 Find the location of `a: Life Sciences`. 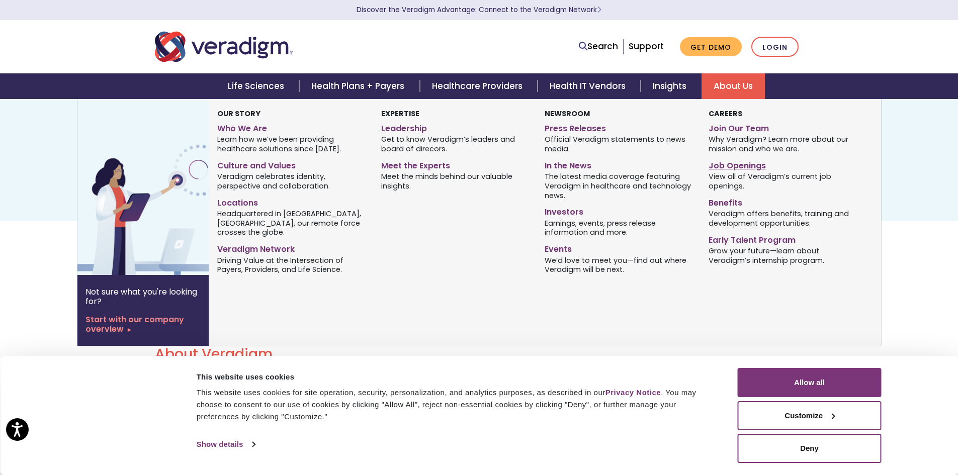

a: Life Sciences is located at coordinates (257, 86).